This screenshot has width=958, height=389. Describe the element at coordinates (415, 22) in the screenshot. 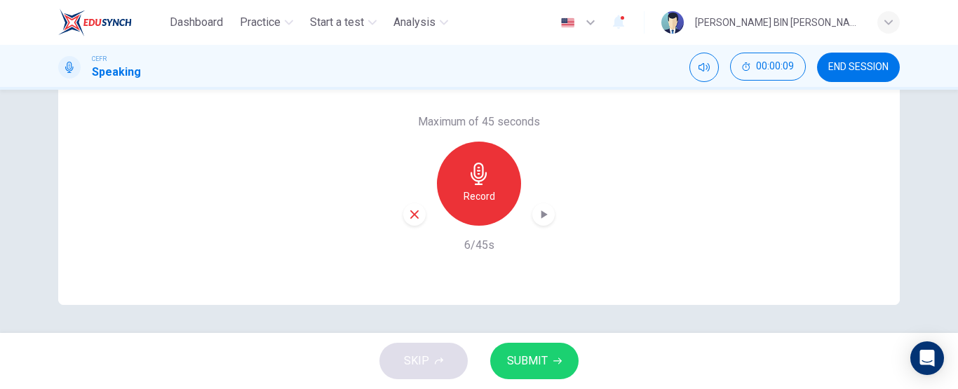

I see `span: Analysis` at that location.